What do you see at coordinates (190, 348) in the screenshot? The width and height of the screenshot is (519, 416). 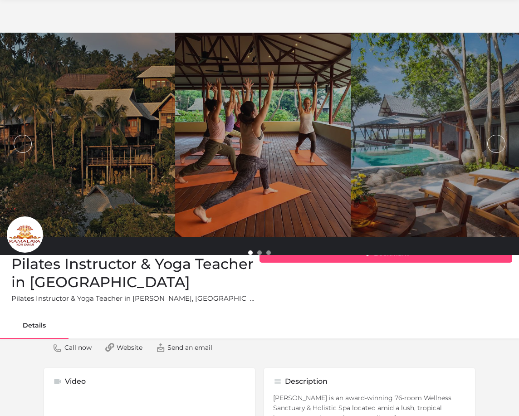 I see `span: Send an email` at bounding box center [190, 348].